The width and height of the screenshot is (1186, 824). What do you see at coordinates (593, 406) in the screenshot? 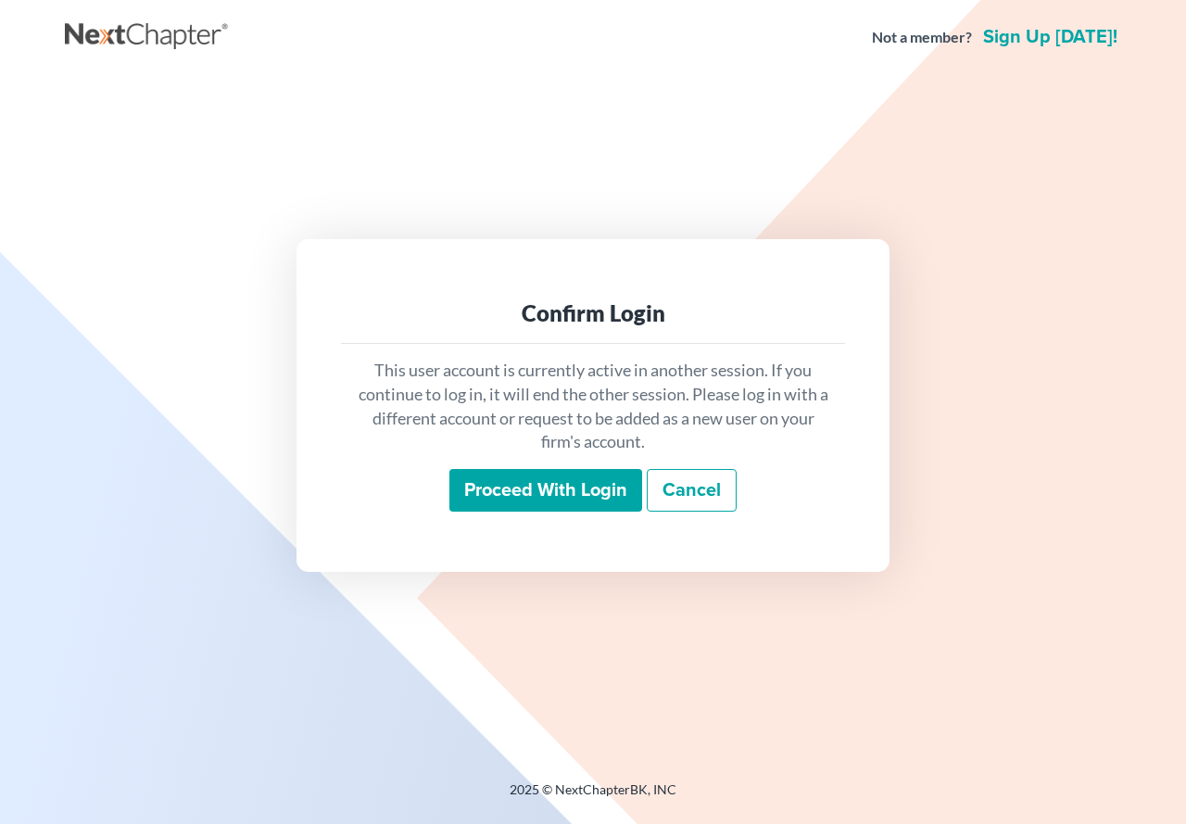
I see `p: This user account is currently active in another session. If you continue to log in, it will end ...` at bounding box center [593, 406].